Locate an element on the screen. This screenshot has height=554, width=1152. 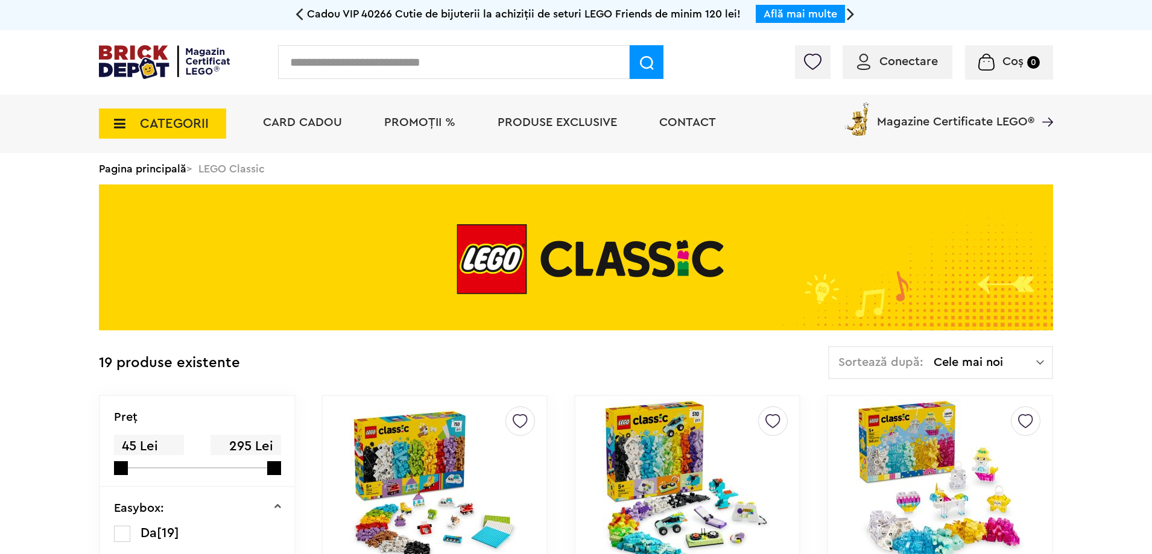
p: Preţ is located at coordinates (125, 417).